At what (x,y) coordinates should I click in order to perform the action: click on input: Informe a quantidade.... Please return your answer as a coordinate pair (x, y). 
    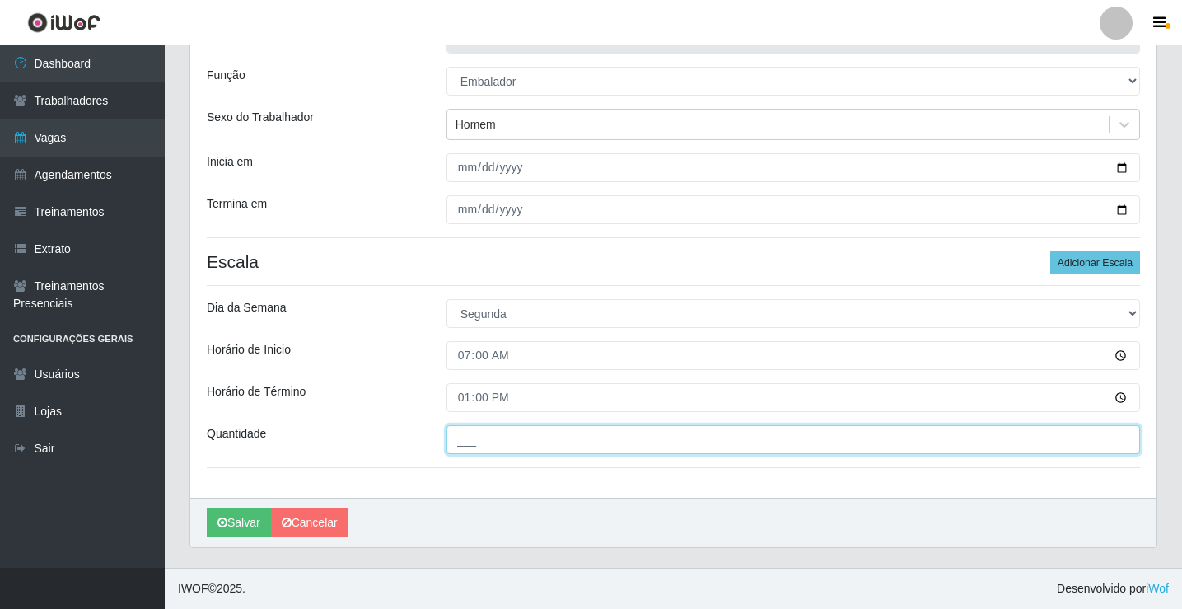
    Looking at the image, I should click on (793, 439).